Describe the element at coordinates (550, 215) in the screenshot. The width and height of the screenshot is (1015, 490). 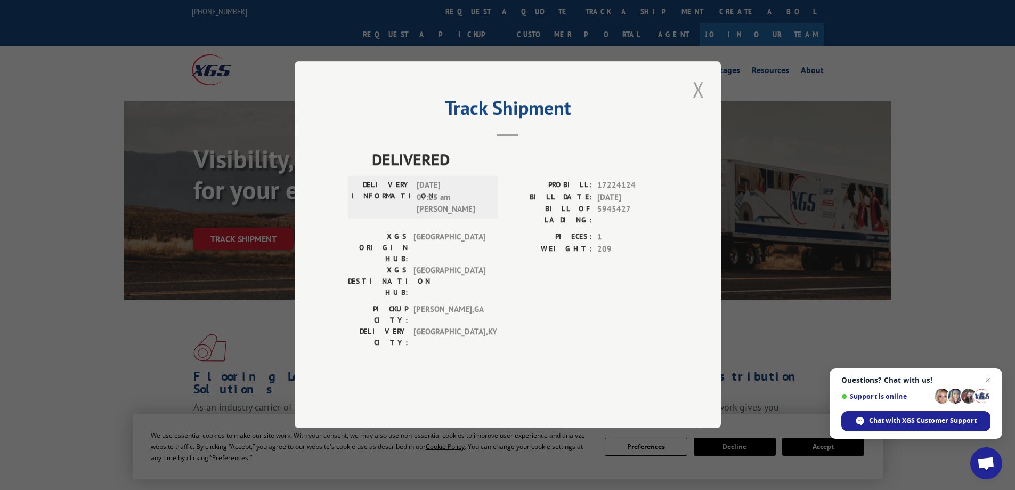
I see `label: BILL OF LADING:` at that location.